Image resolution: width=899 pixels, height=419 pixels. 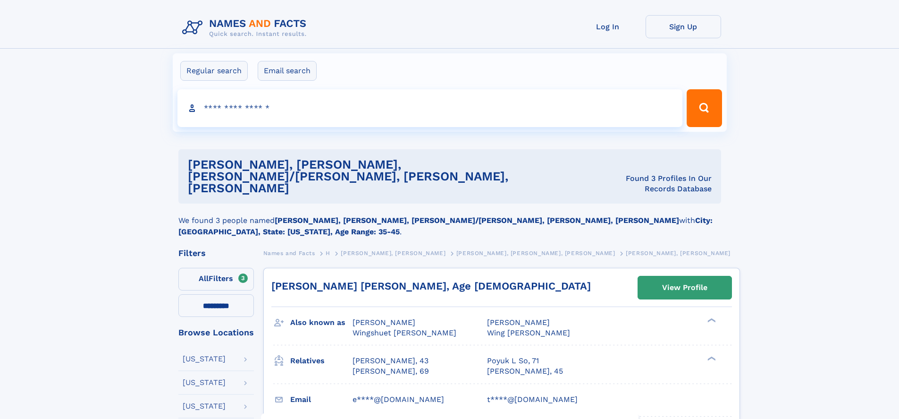 I want to click on a: Sign Up, so click(x=684, y=26).